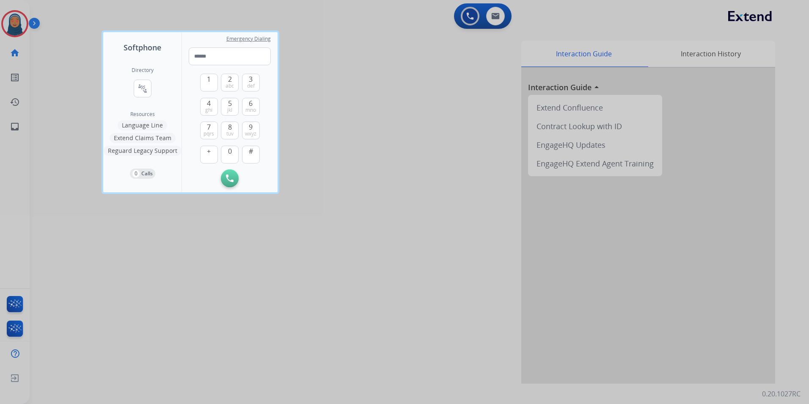 The image size is (809, 404). I want to click on span: 0, so click(230, 151).